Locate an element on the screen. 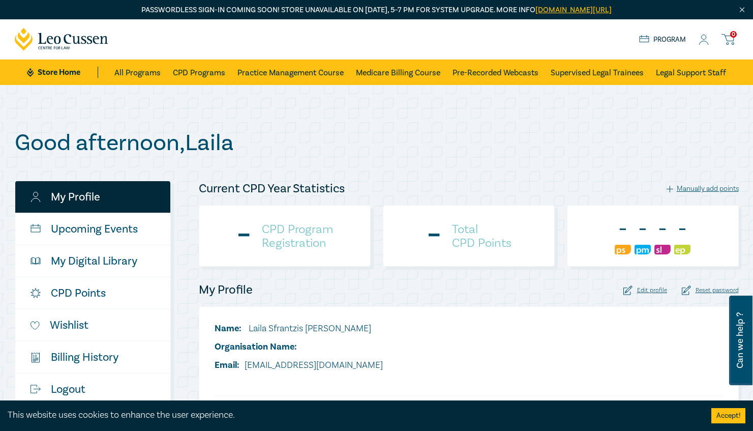 The image size is (753, 431). a: My Digital Library is located at coordinates (93, 261).